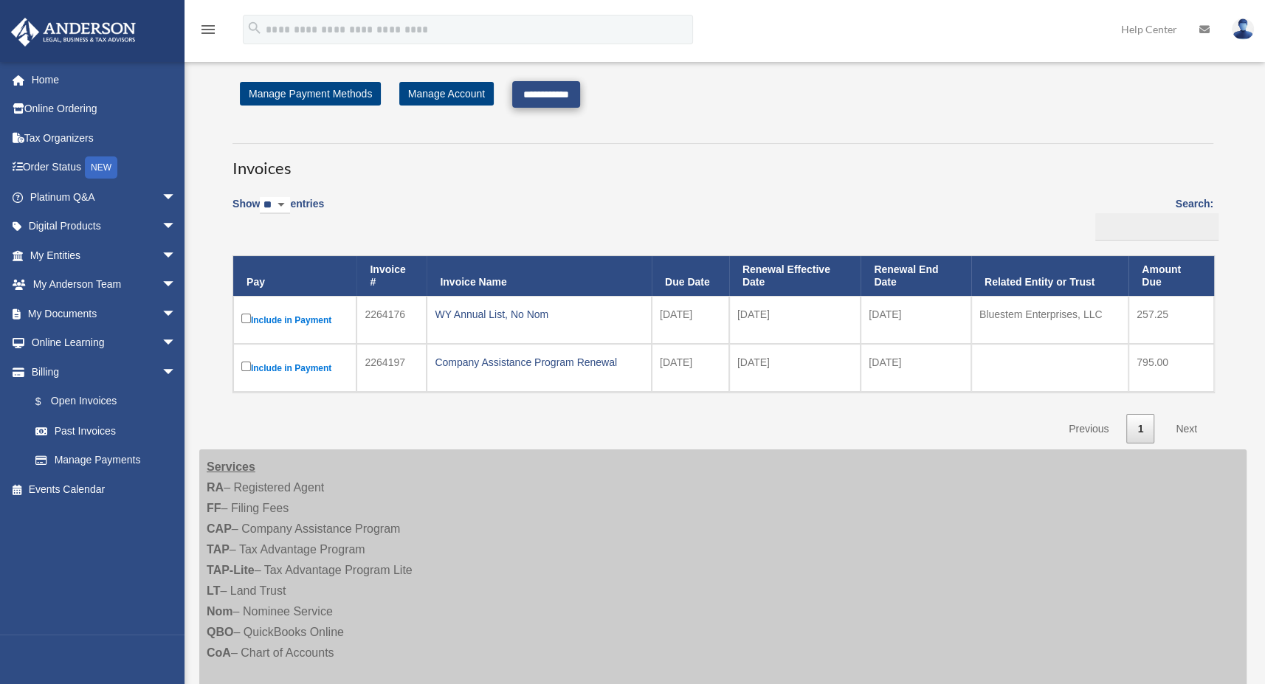 The height and width of the screenshot is (684, 1265). I want to click on a: Online Ordering, so click(104, 109).